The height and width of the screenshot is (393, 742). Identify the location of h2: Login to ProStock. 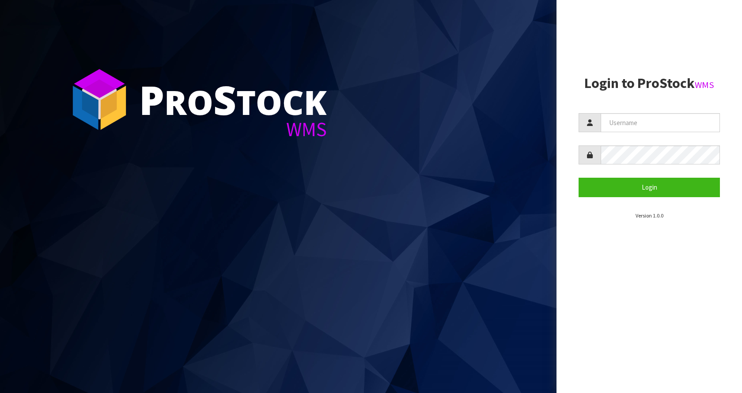
(649, 83).